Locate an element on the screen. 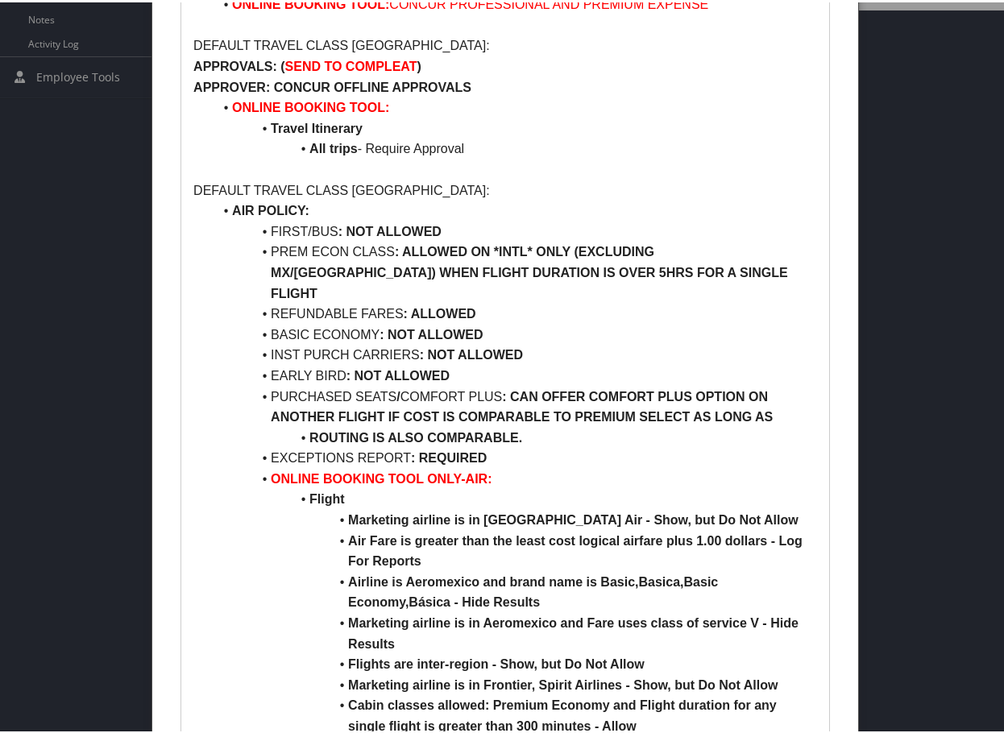 Image resolution: width=1004 pixels, height=733 pixels. li: EARLY BIRD is located at coordinates (515, 374).